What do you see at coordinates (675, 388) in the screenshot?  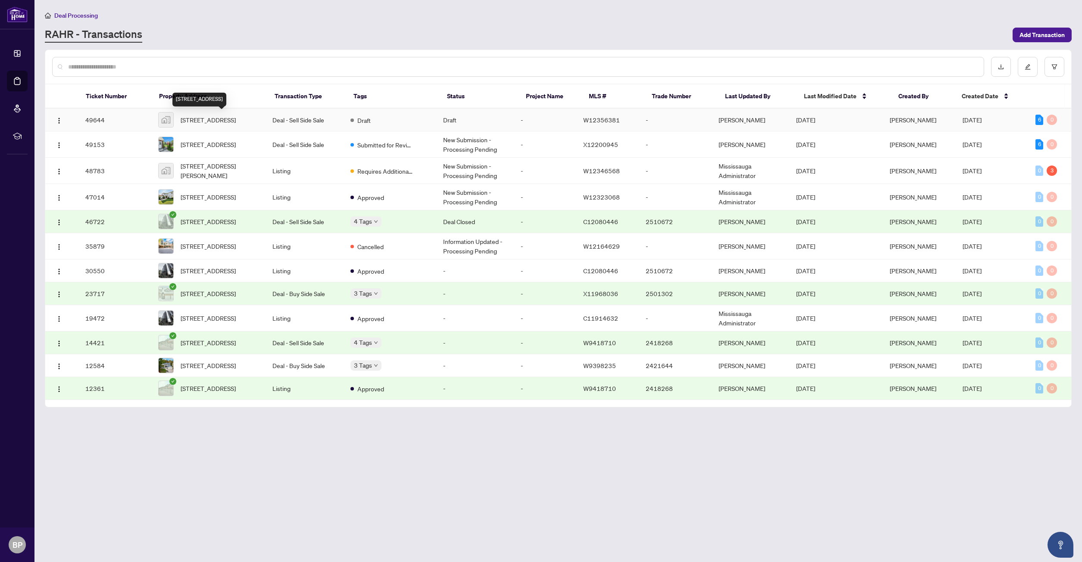 I see `td: 2418268` at bounding box center [675, 388].